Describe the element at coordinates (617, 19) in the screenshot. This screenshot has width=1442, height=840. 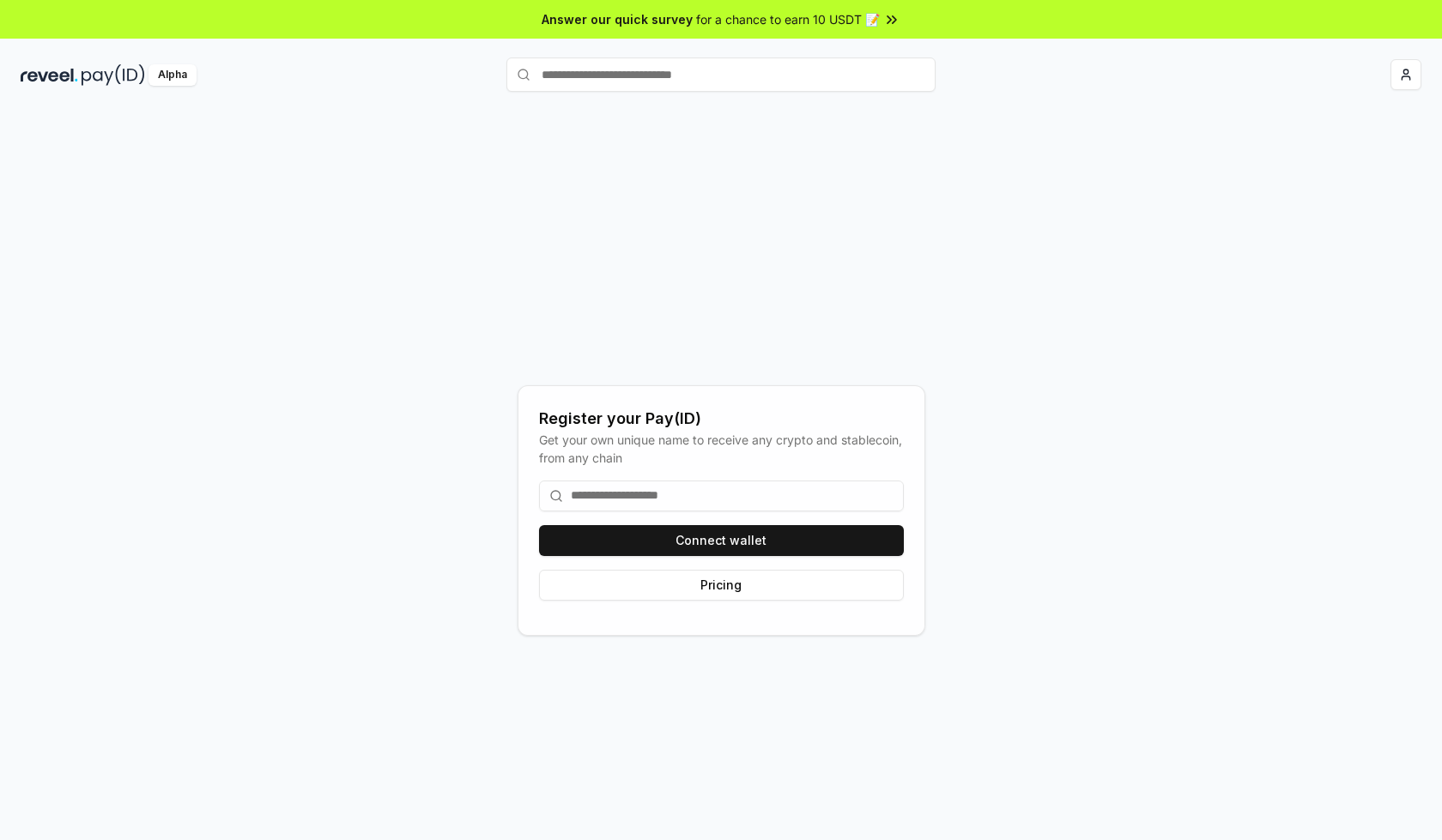
I see `span: Answer our quick survey` at that location.